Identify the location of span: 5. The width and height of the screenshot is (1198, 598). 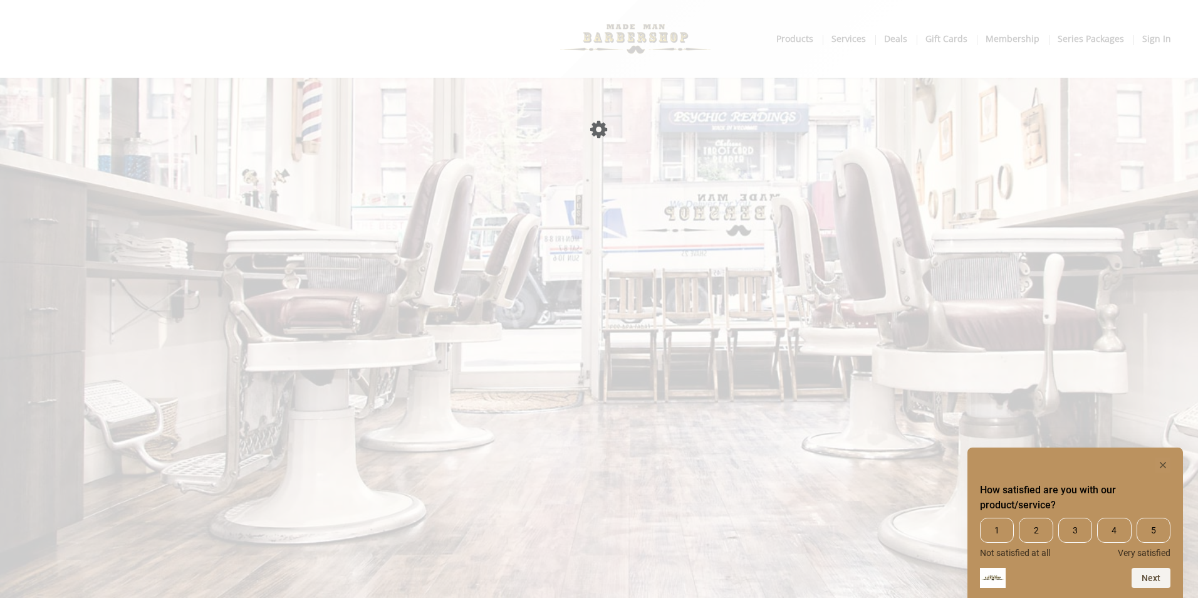
(1154, 530).